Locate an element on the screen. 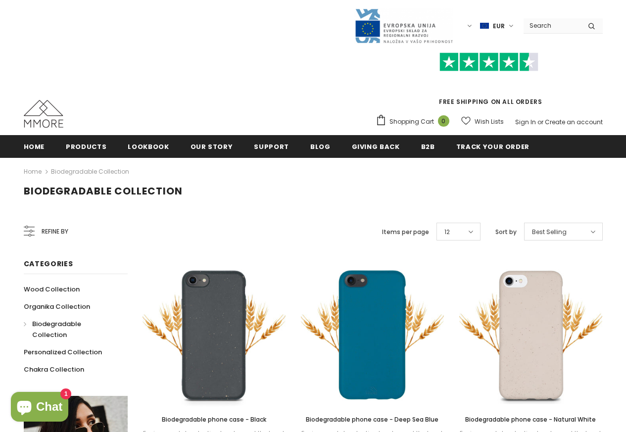 The width and height of the screenshot is (626, 432). span: Our Story is located at coordinates (212, 146).